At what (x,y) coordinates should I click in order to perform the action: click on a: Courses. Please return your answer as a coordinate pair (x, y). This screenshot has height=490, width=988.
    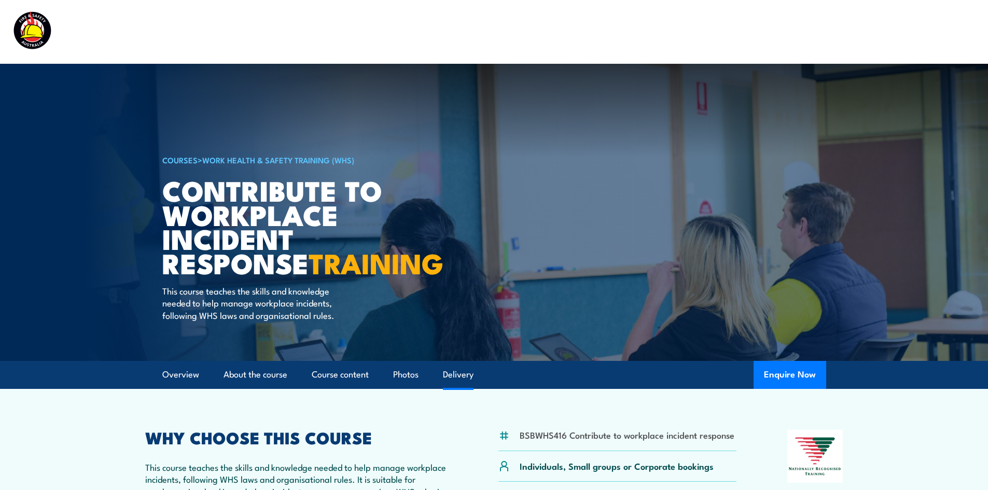
    Looking at the image, I should click on (441, 32).